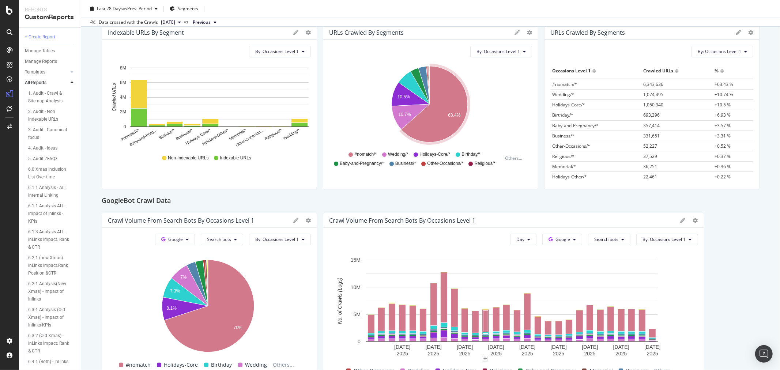  Describe the element at coordinates (273, 134) in the screenshot. I see `text: Religious/*` at that location.